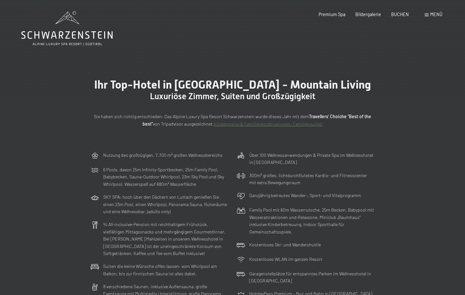 This screenshot has height=295, width=465. Describe the element at coordinates (232, 96) in the screenshot. I see `span: Luxuriöse Zimmer, Suiten und Großzügigkeit` at that location.